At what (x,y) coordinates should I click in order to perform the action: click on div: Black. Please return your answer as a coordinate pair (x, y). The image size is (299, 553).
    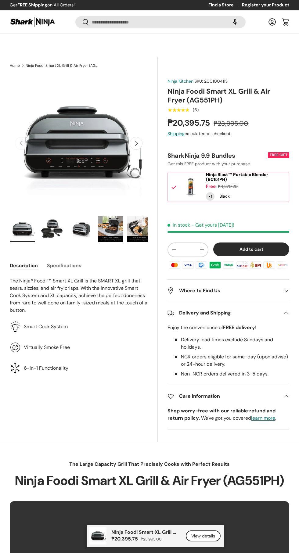
    Looking at the image, I should click on (224, 196).